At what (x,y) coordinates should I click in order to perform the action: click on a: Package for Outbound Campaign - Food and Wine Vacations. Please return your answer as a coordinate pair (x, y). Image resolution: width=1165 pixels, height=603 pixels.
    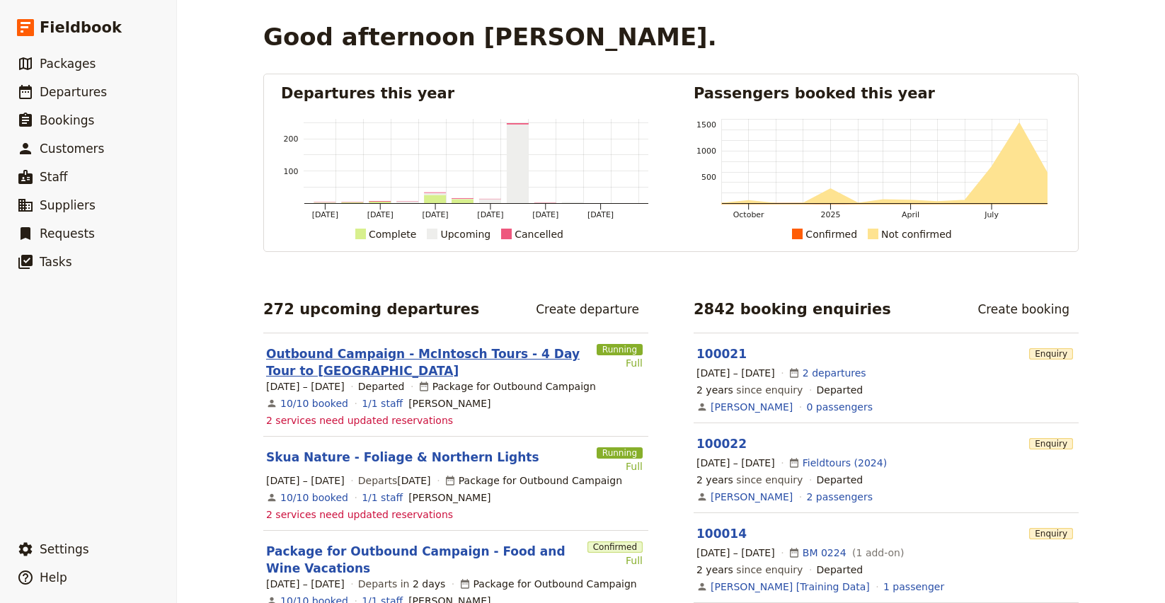
    Looking at the image, I should click on (424, 560).